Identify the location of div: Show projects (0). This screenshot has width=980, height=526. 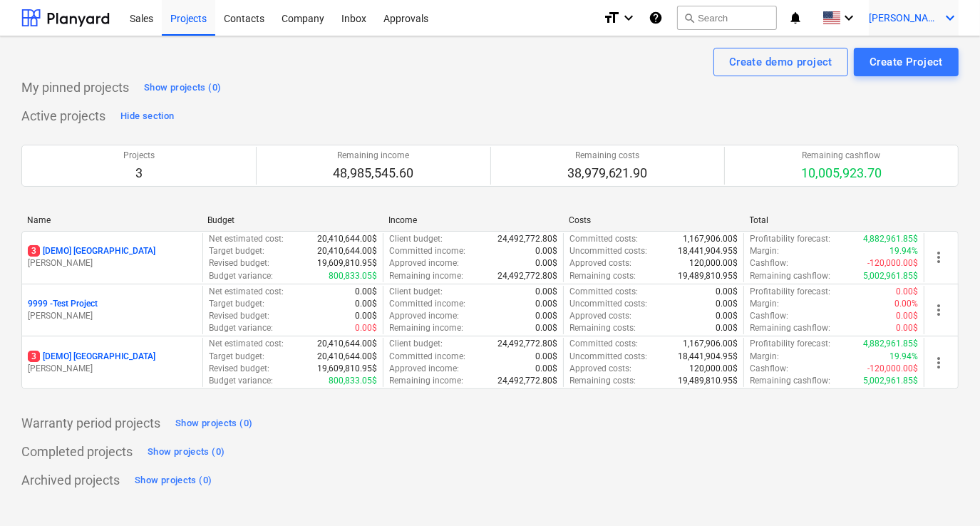
(182, 88).